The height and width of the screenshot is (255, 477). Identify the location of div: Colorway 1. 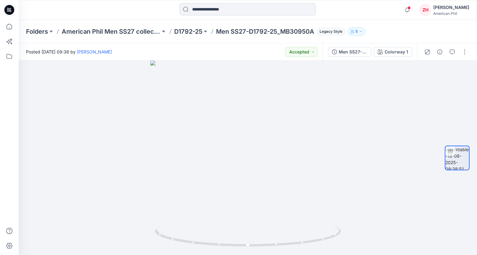
(396, 52).